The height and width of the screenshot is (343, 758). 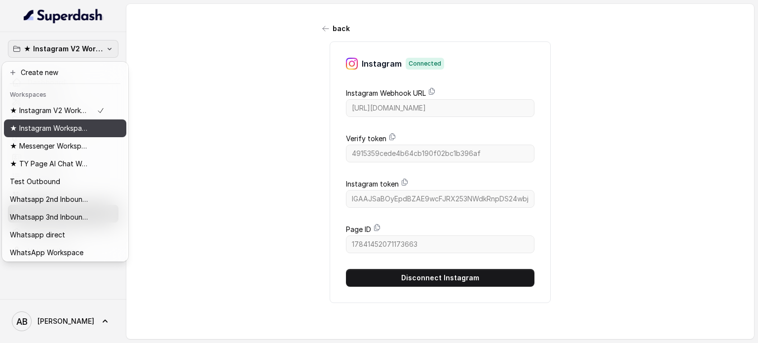 What do you see at coordinates (65, 161) in the screenshot?
I see `div: ★ Instagram V2 Workspace` at bounding box center [65, 161].